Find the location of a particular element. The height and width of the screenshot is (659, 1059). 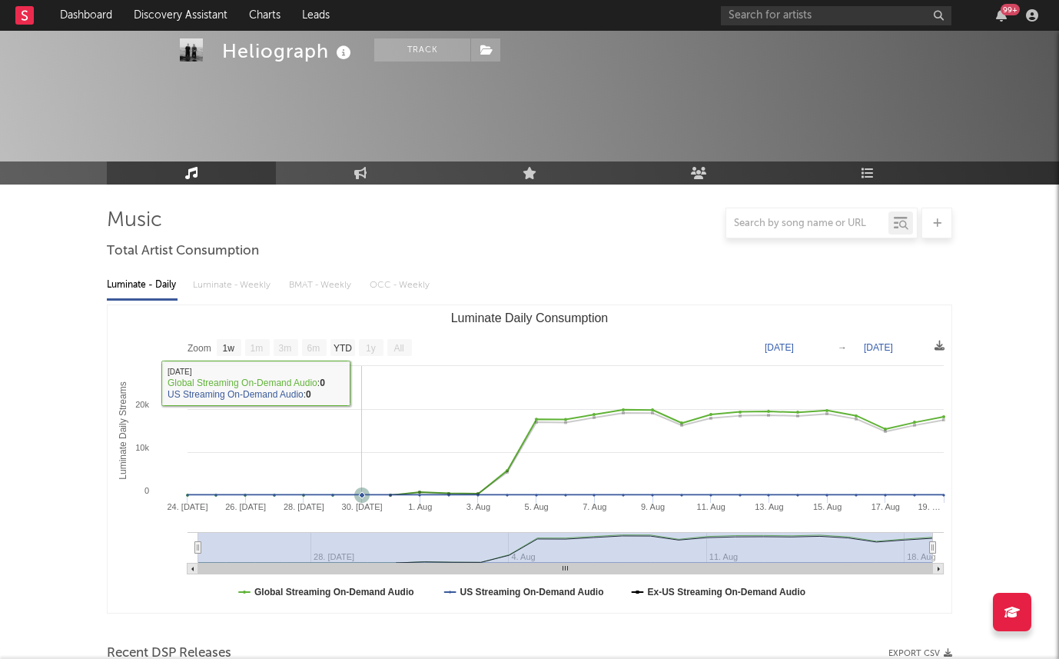

text: 3m is located at coordinates (285, 348).